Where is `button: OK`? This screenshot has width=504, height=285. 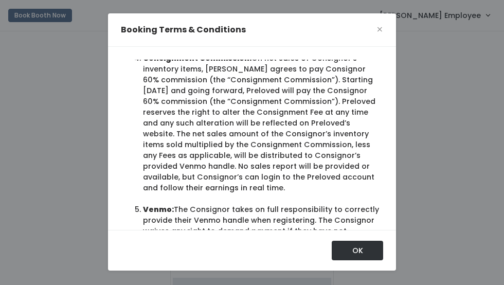 button: OK is located at coordinates (358, 251).